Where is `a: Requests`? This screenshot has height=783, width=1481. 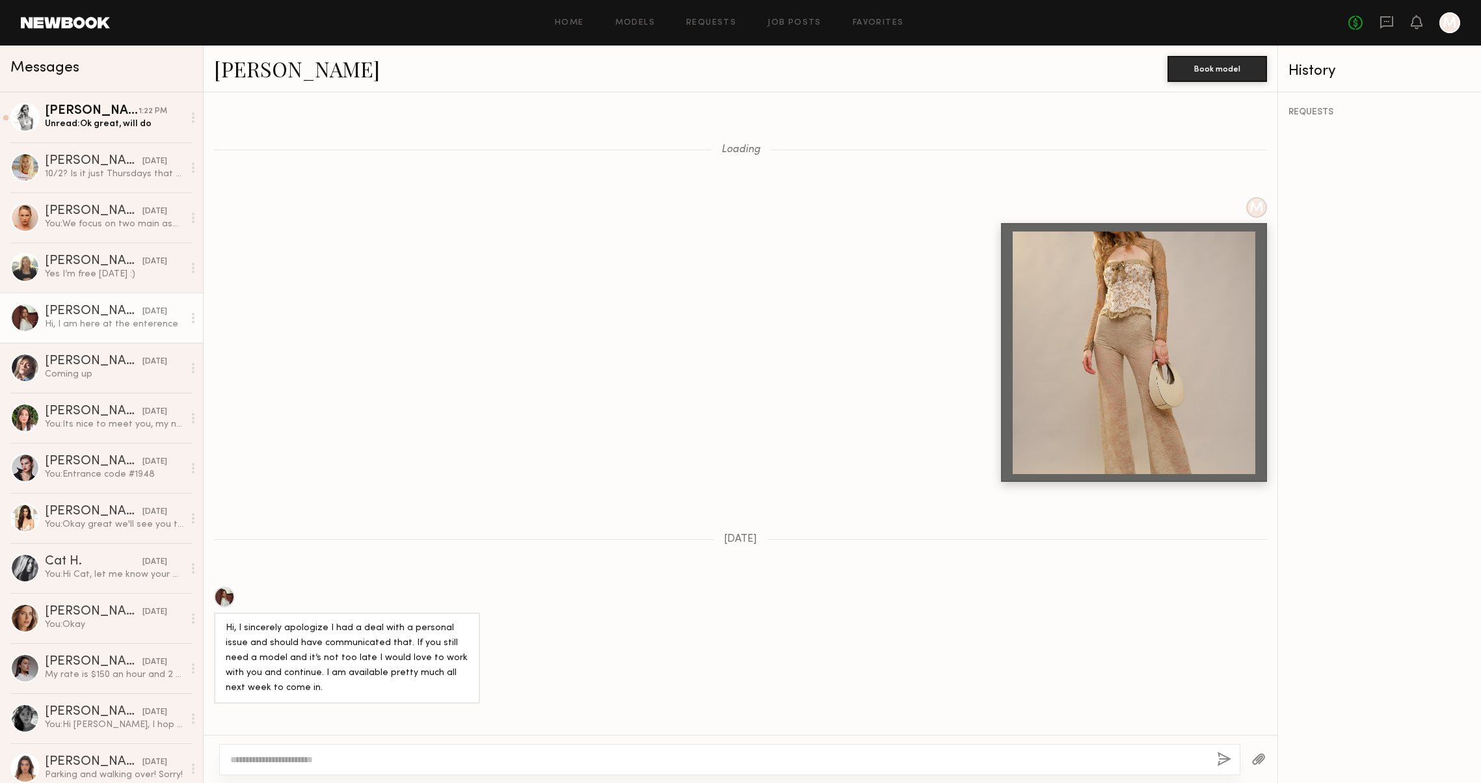 a: Requests is located at coordinates (711, 23).